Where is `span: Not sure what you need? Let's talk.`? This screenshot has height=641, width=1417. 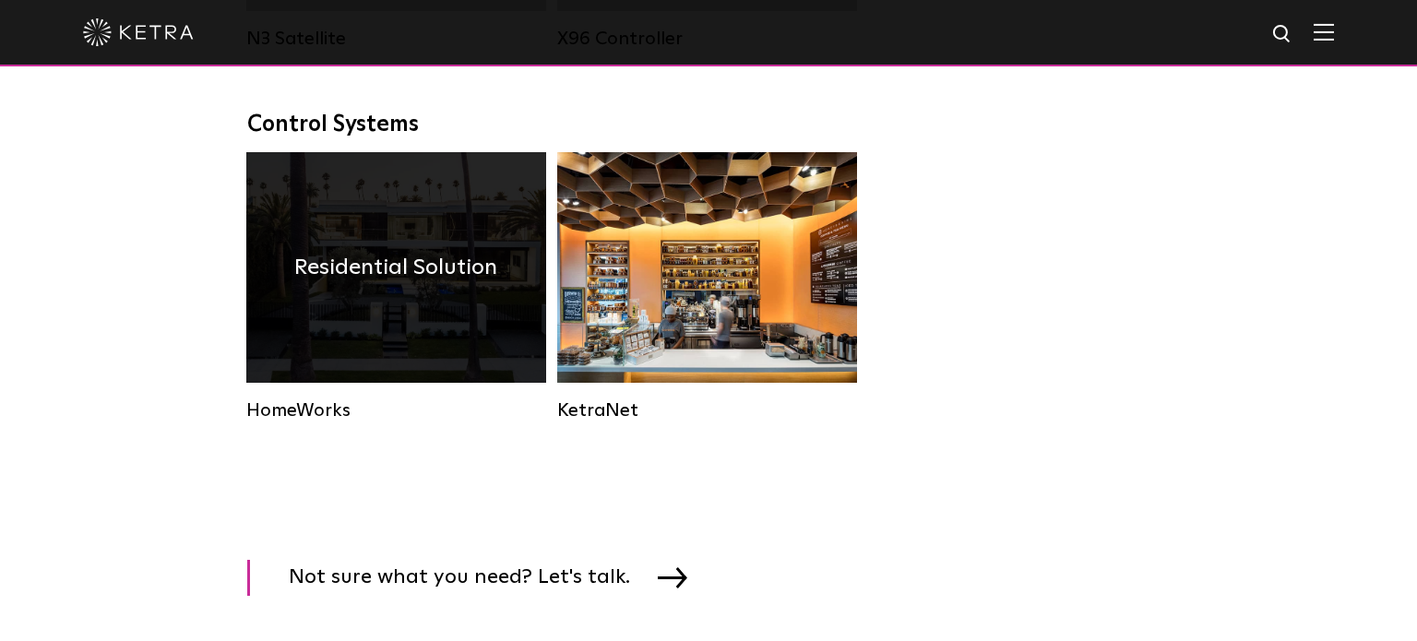
span: Not sure what you need? Let's talk. is located at coordinates (473, 578).